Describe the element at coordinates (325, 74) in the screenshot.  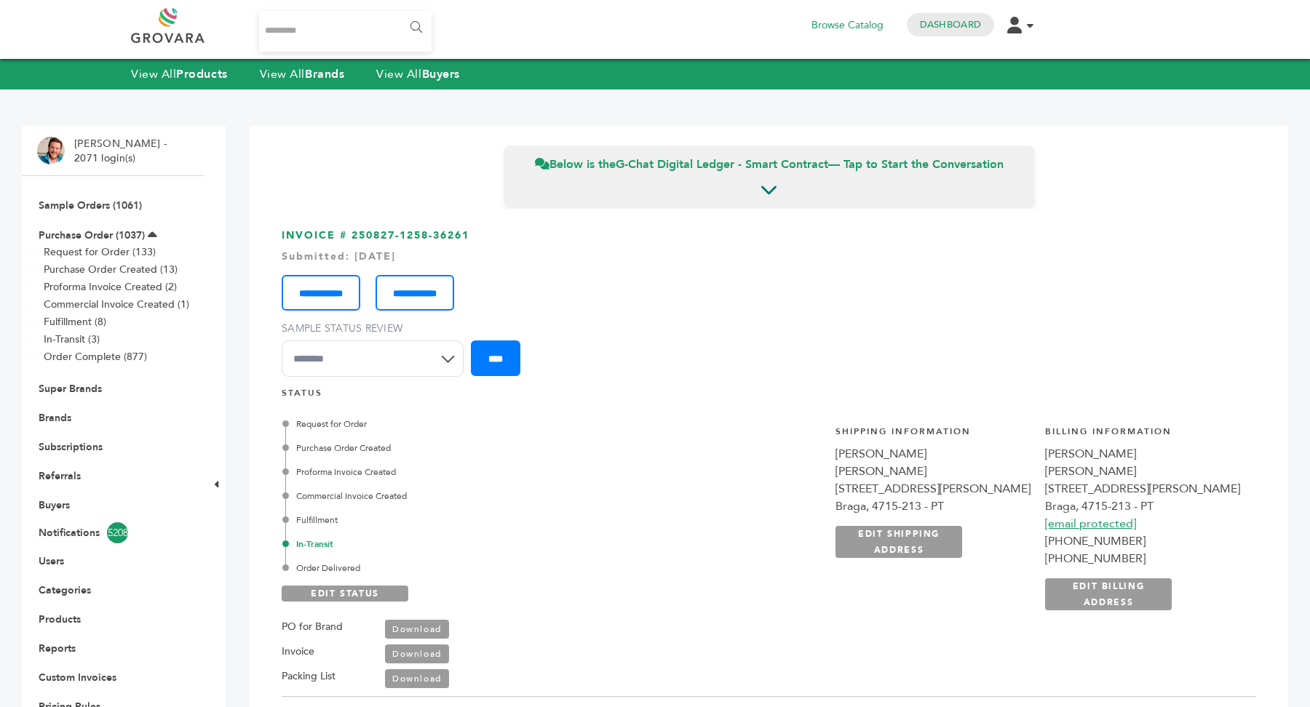
I see `strong: Brands` at that location.